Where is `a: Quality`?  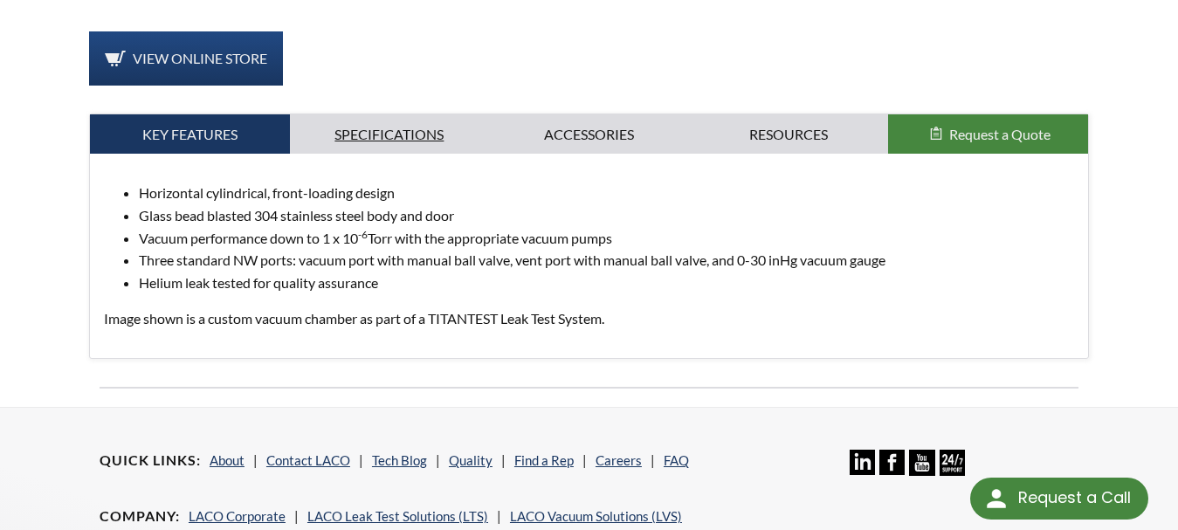
a: Quality is located at coordinates (471, 460).